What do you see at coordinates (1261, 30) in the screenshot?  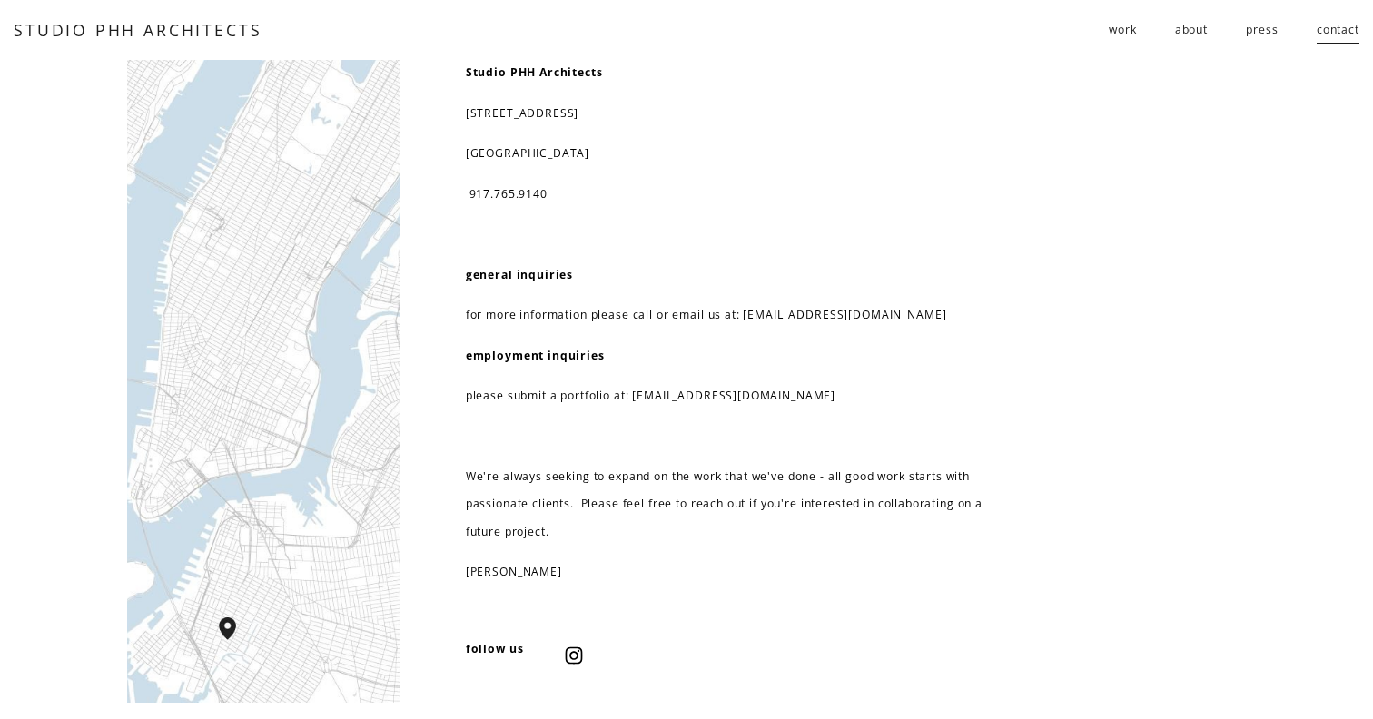 I see `a: press` at bounding box center [1261, 30].